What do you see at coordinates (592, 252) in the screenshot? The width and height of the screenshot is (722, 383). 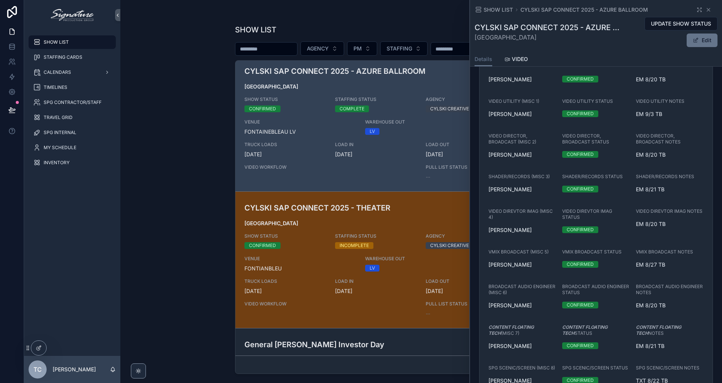 I see `span: VMIX BROADCAST STATUS` at bounding box center [592, 252].